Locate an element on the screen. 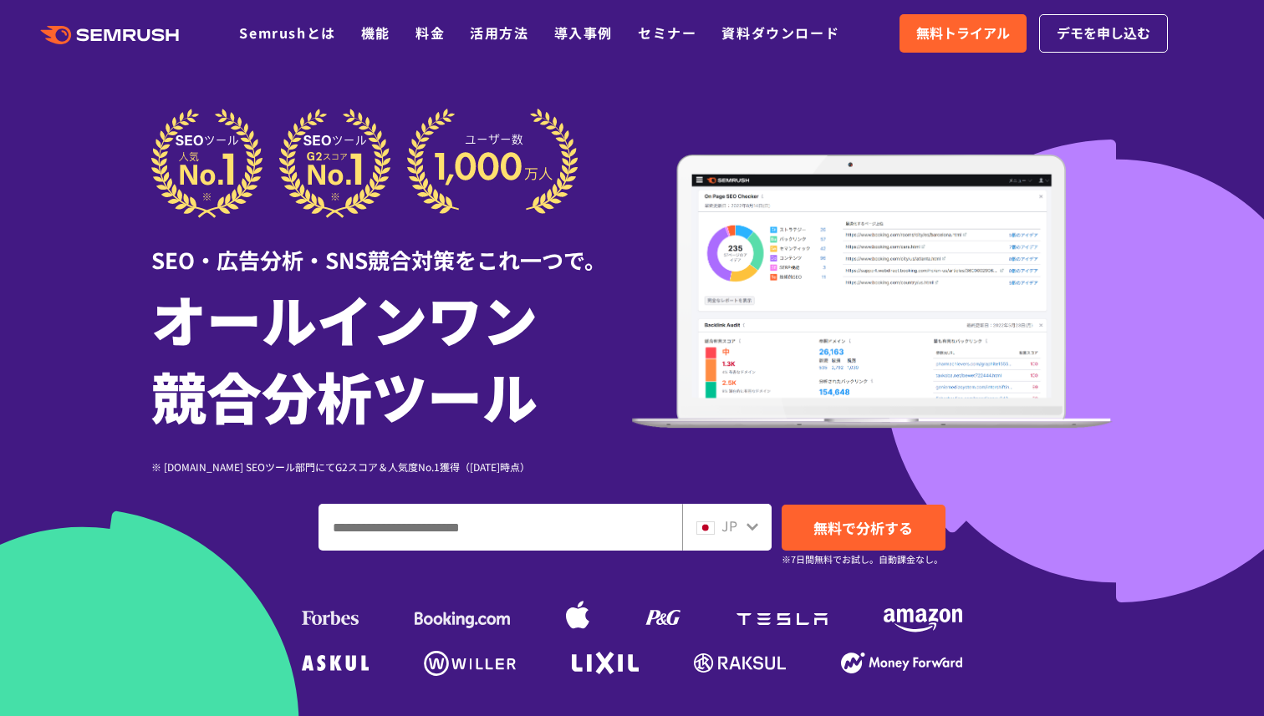  input: ドメイン、キーワードまたはURLを入力してください is located at coordinates (500, 527).